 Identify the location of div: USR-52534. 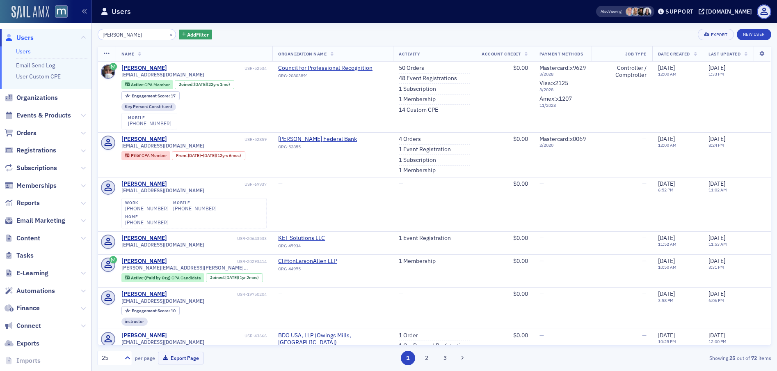
(218, 68).